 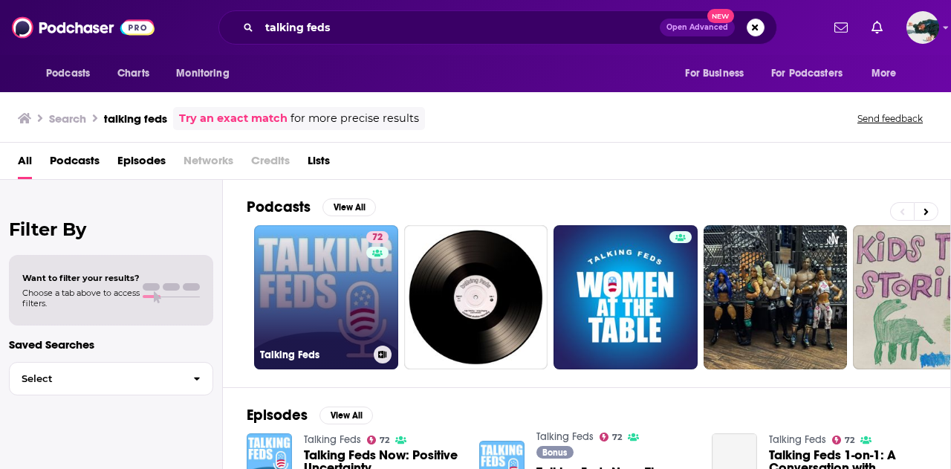 I want to click on a: Podchaser - Follow, Share and Rate Podcasts, so click(x=83, y=27).